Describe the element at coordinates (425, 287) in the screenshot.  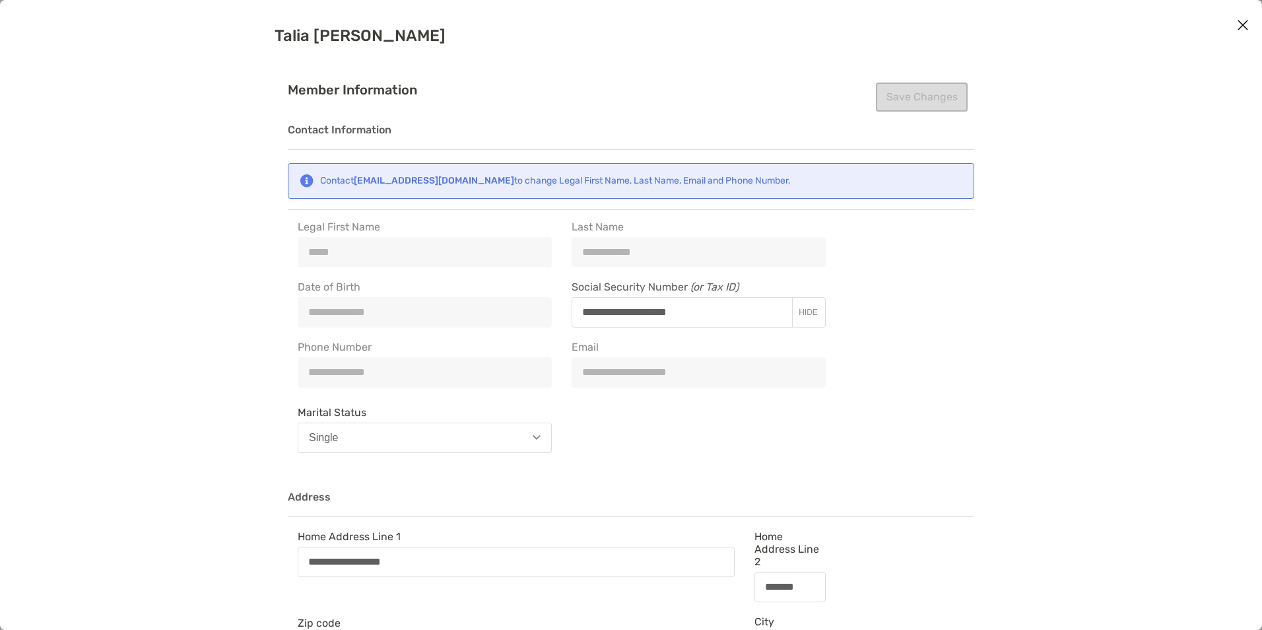
I see `span: Date of Birth` at that location.